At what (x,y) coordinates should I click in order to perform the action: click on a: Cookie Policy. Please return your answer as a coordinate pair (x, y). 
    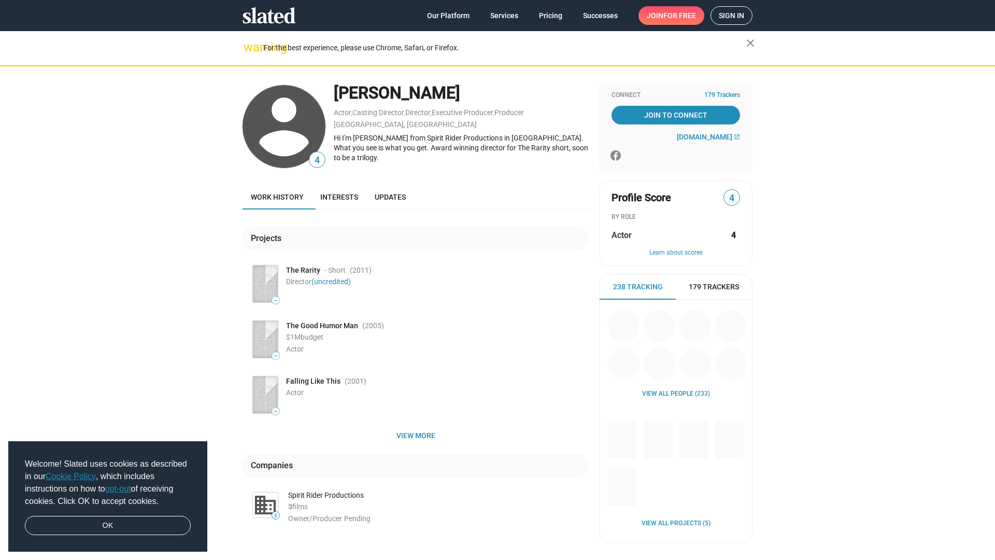
    Looking at the image, I should click on (70, 476).